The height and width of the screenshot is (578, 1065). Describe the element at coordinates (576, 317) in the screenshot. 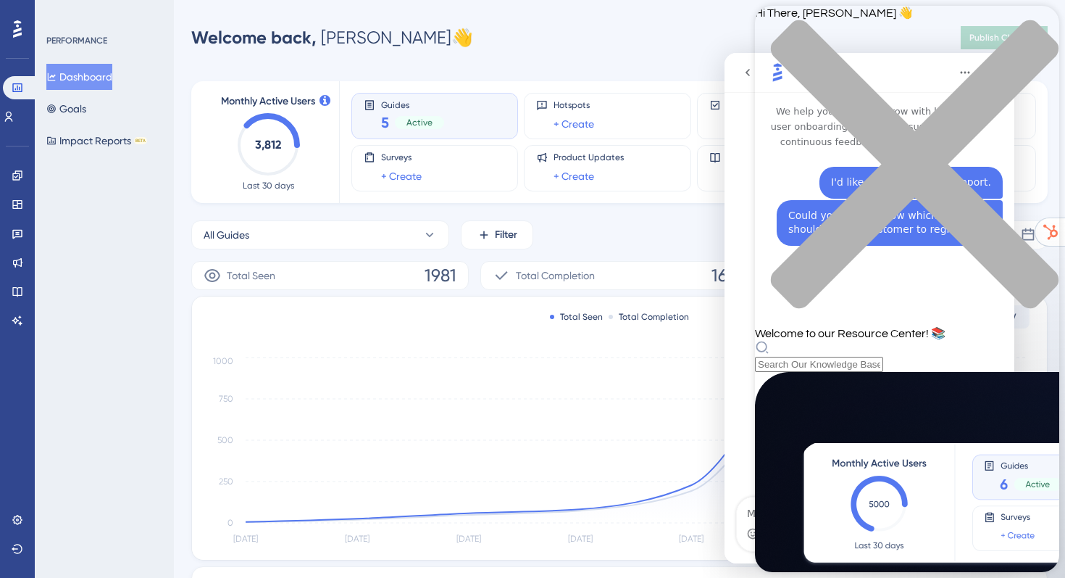

I see `div: Total Seen` at that location.